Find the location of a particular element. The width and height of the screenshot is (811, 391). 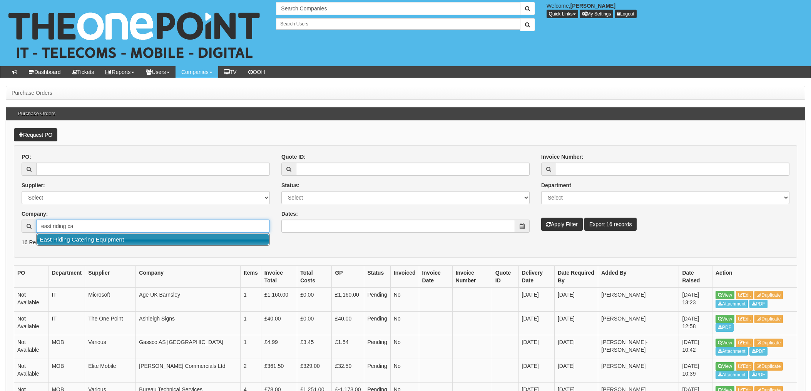

a: Users is located at coordinates (158, 72).